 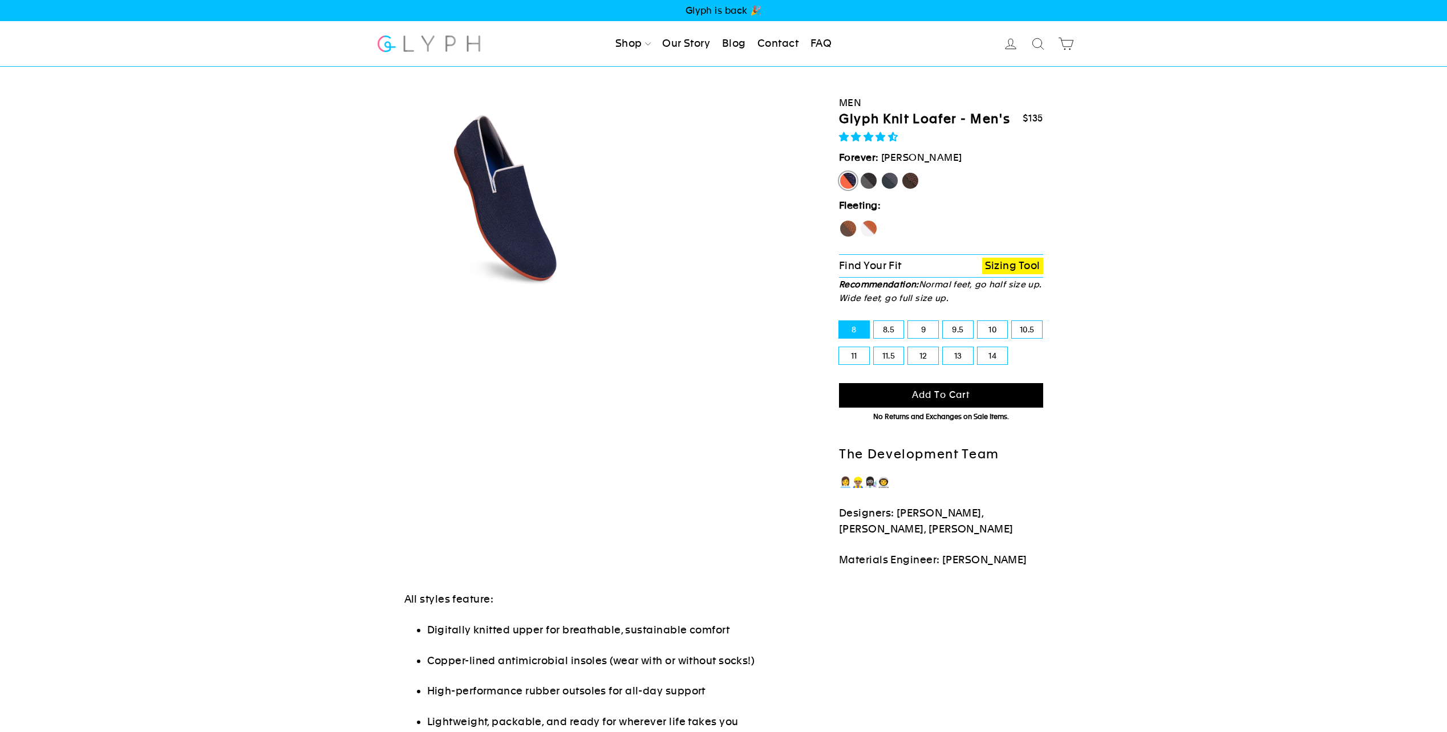 What do you see at coordinates (566, 691) in the screenshot?
I see `span: High-performance rubber outsoles for all-day support` at bounding box center [566, 691].